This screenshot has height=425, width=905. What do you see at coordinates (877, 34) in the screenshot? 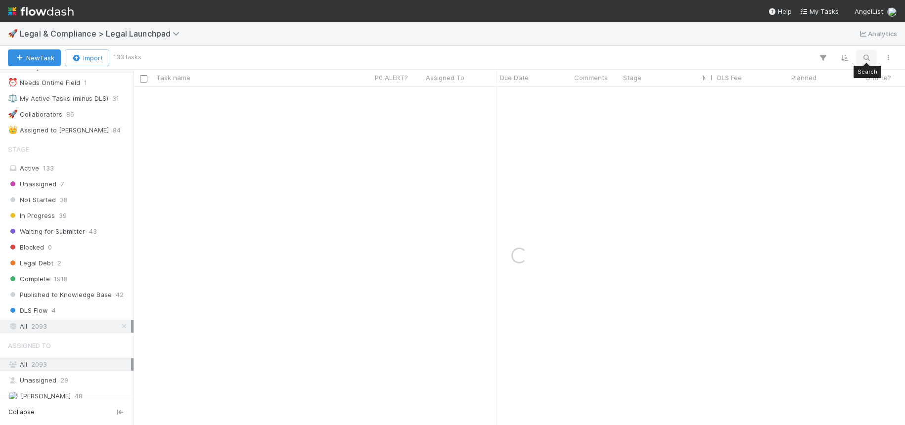
I see `a: Analytics` at bounding box center [877, 34].